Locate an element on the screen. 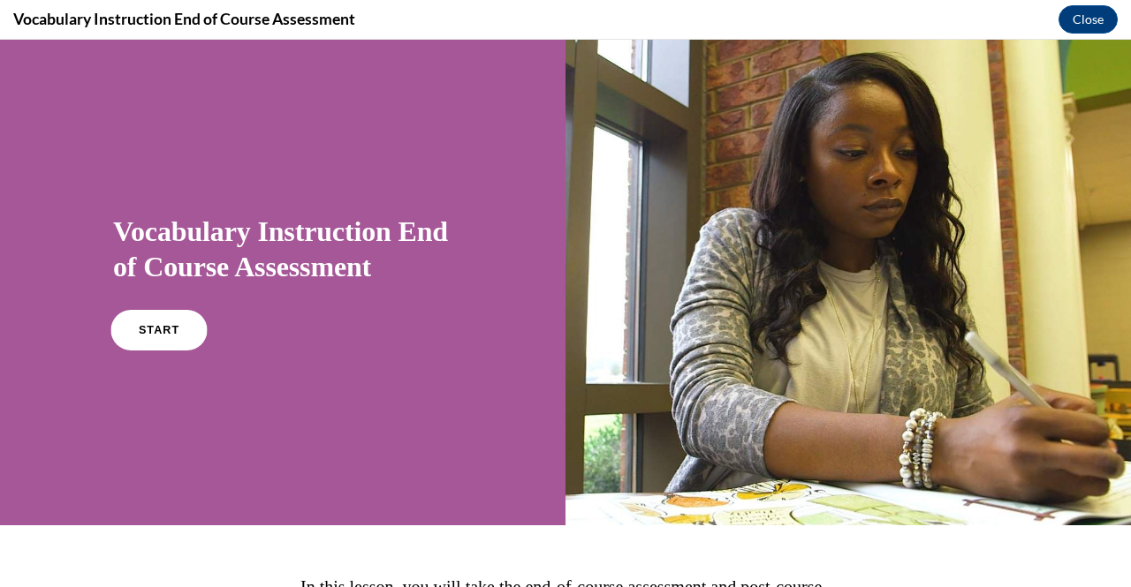 This screenshot has height=587, width=1131. span: START is located at coordinates (159, 291).